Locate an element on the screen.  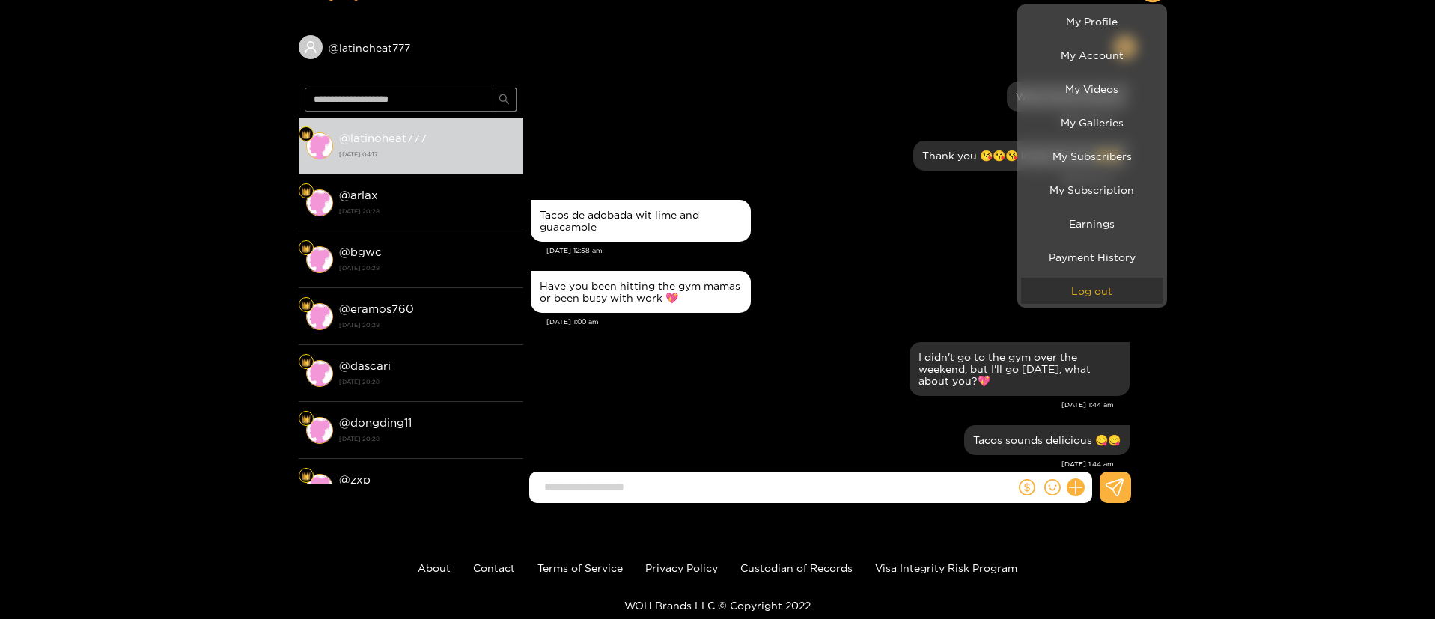
a: My Galleries is located at coordinates (1092, 122).